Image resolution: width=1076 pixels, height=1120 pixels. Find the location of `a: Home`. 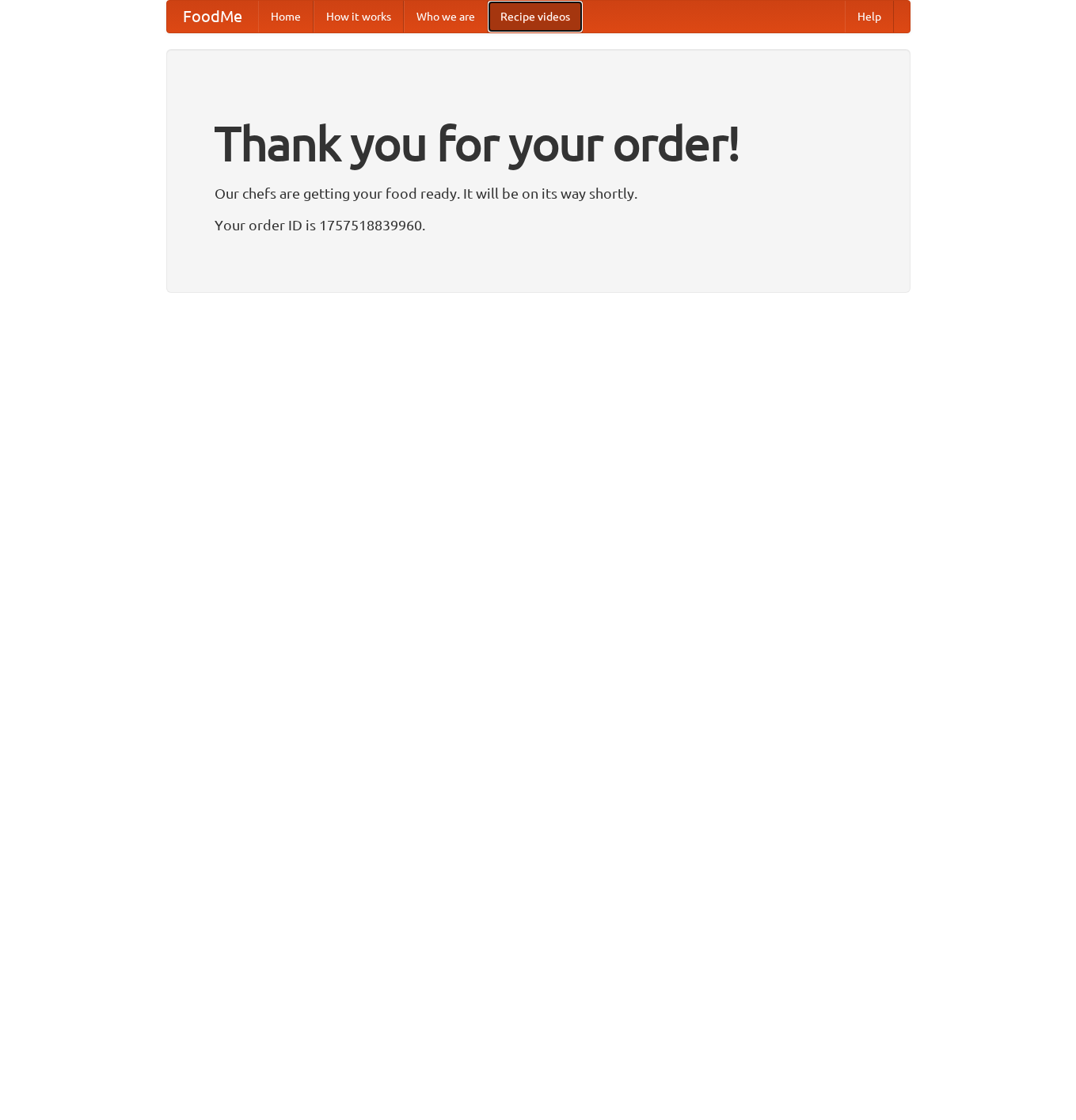

a: Home is located at coordinates (286, 16).